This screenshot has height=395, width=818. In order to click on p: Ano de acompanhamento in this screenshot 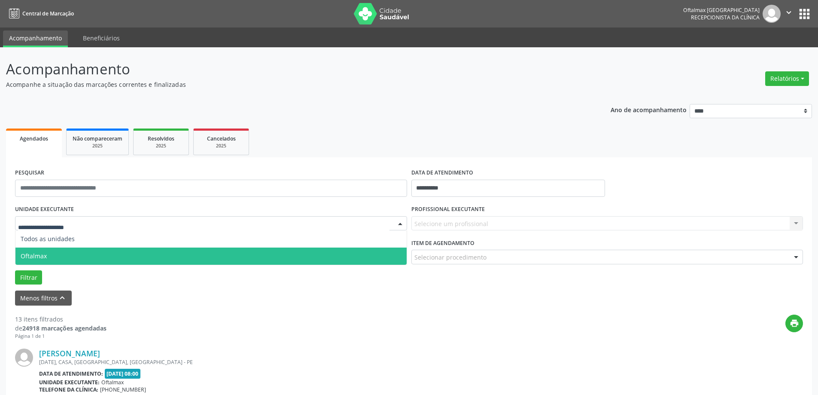, I will do `click(648, 109)`.